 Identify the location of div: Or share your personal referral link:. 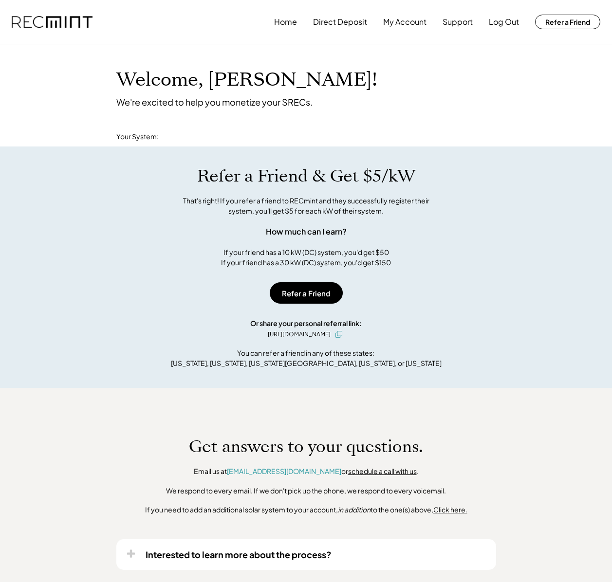
(306, 323).